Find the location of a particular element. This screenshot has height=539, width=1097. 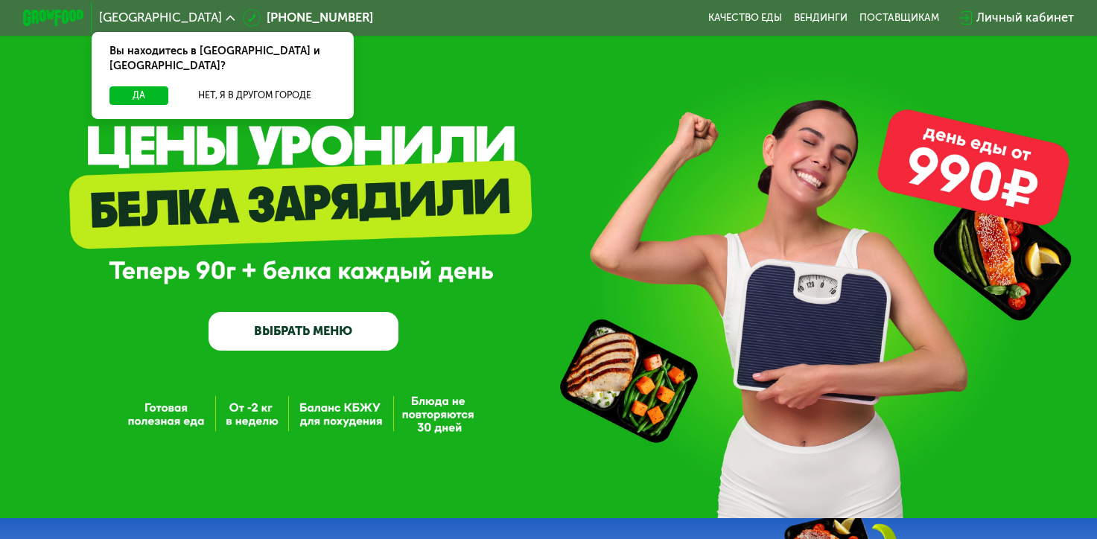

div: поставщикам is located at coordinates (899, 18).